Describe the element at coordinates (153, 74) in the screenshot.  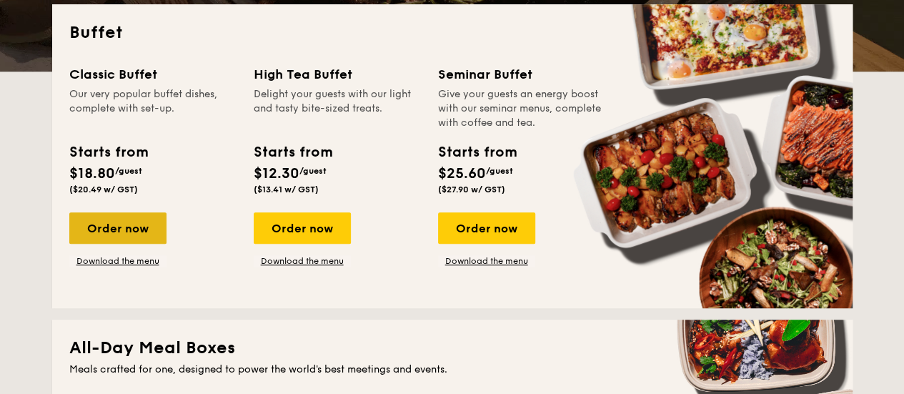
I see `div: Classic Buffet` at that location.